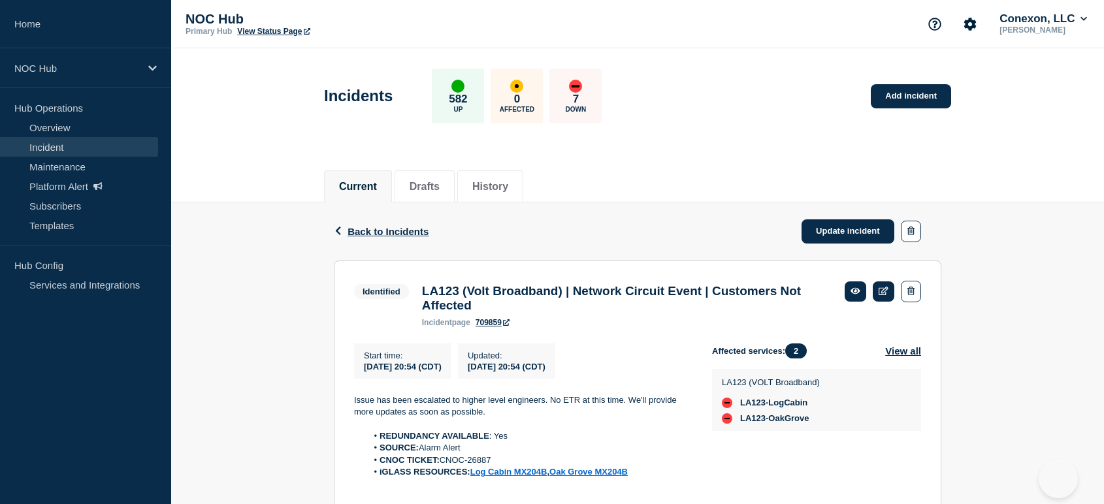 The width and height of the screenshot is (1104, 504). What do you see at coordinates (771, 382) in the screenshot?
I see `p: LA123 (VOLT Broadband)` at bounding box center [771, 382].